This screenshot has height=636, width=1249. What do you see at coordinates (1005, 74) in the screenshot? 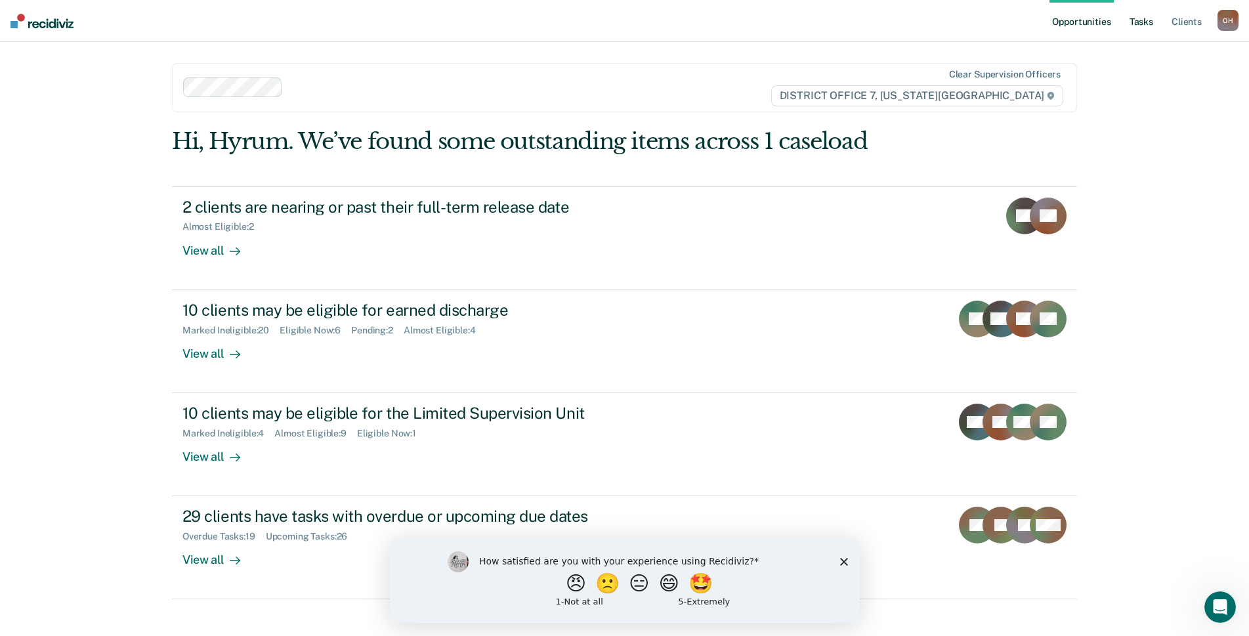
I see `div: Clear supervision officers` at bounding box center [1005, 74].